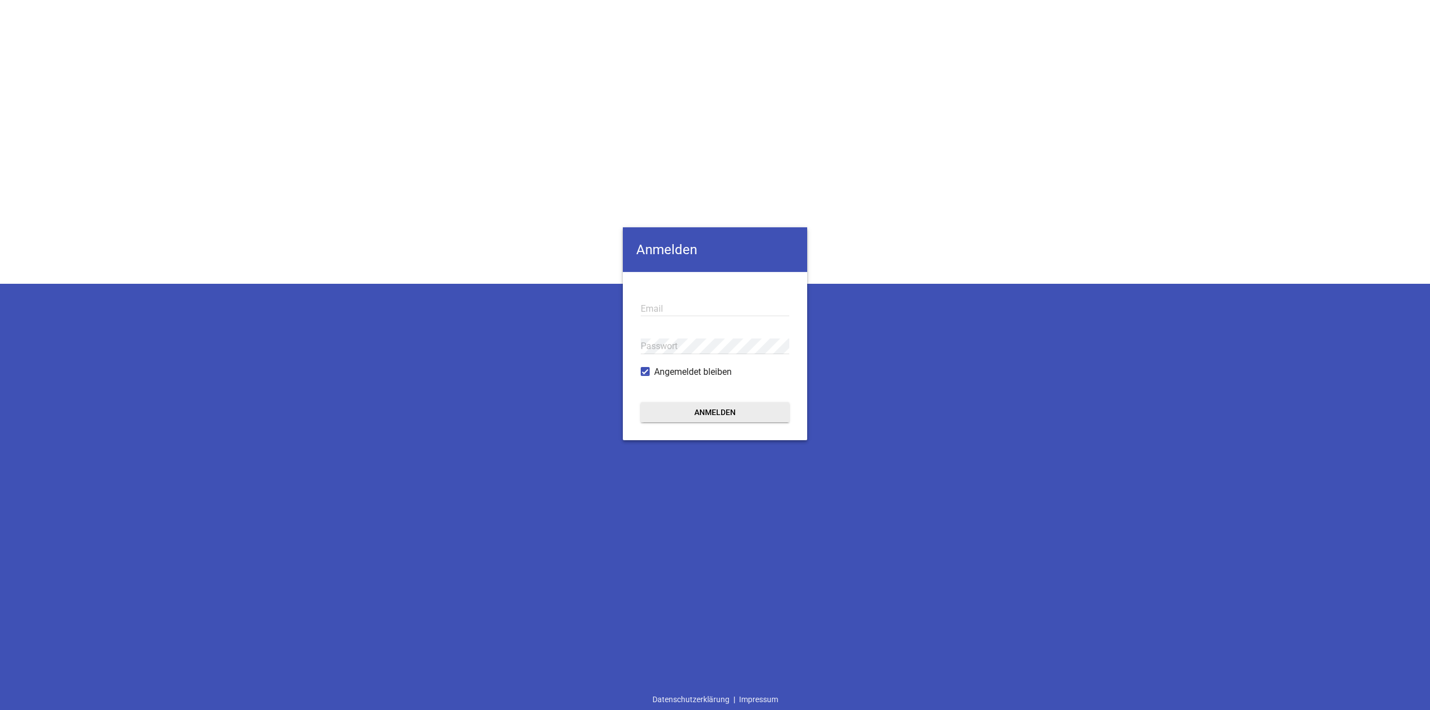  I want to click on a: Impressum, so click(759, 699).